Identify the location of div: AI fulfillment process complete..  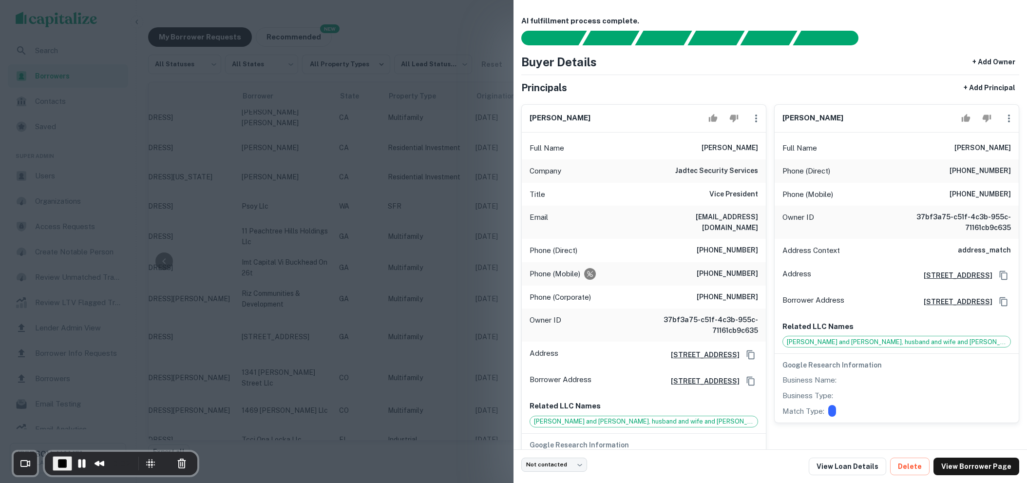
(832, 38).